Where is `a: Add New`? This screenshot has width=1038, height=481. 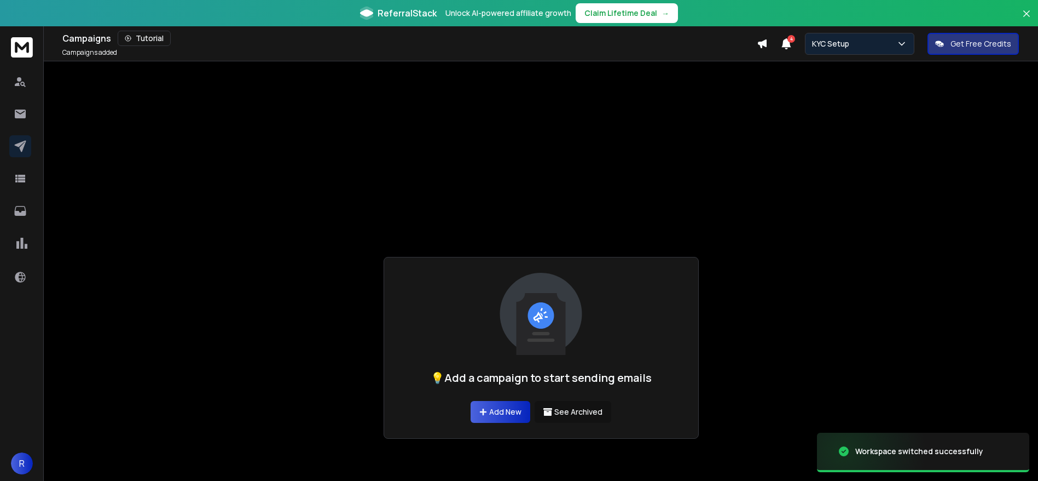
a: Add New is located at coordinates (500, 412).